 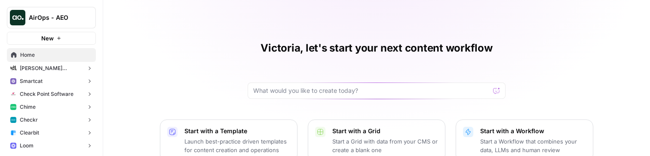 What do you see at coordinates (13, 120) in the screenshot?
I see `img: 78cr82s63dt93a7yj2fue7fuqlci` at bounding box center [13, 120].